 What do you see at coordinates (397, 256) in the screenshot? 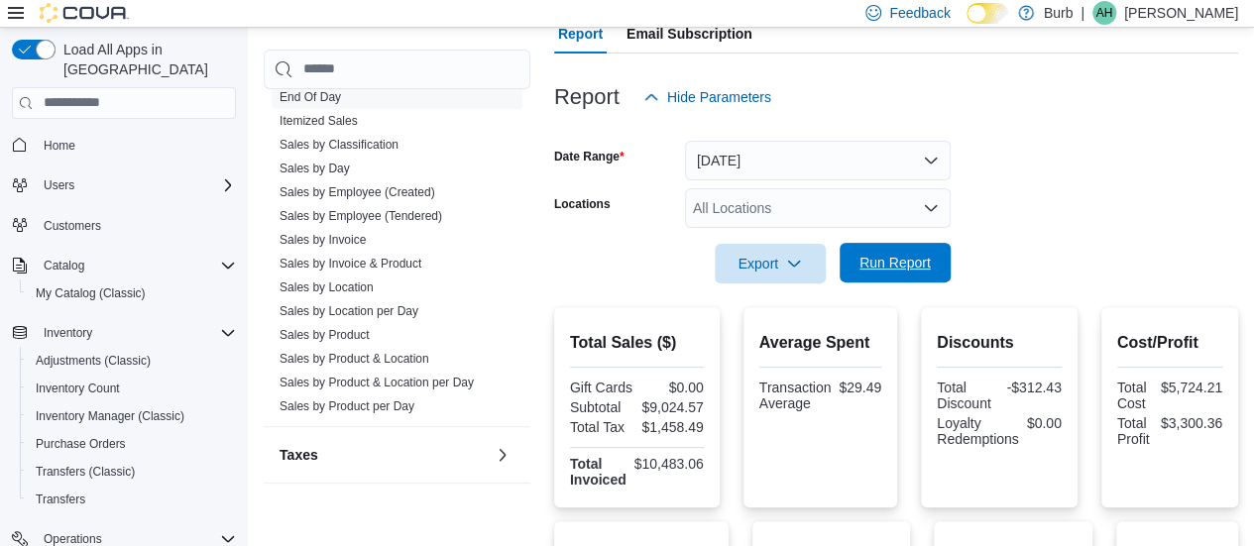
I see `div: Sales` at bounding box center [397, 256].